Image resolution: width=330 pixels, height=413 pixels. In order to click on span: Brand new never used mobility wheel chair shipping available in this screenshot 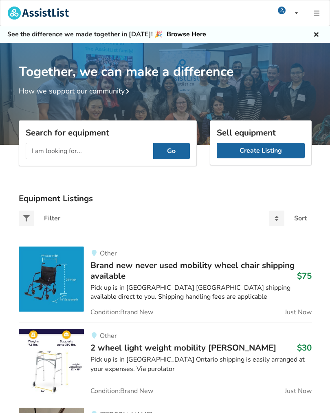, I will do `click(193, 270)`.